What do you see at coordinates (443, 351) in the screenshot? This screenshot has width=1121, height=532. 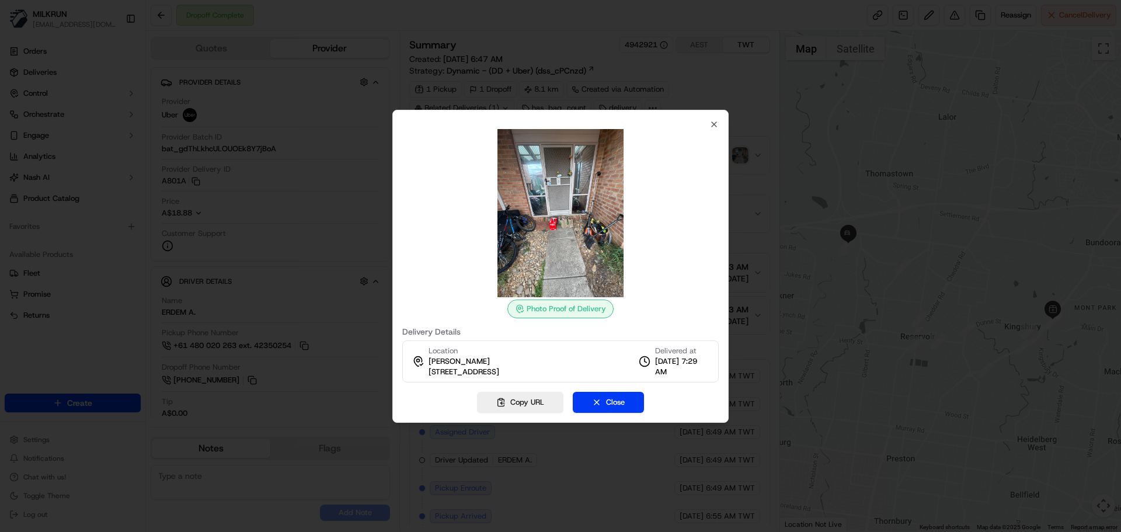 I see `span: Location` at bounding box center [443, 351].